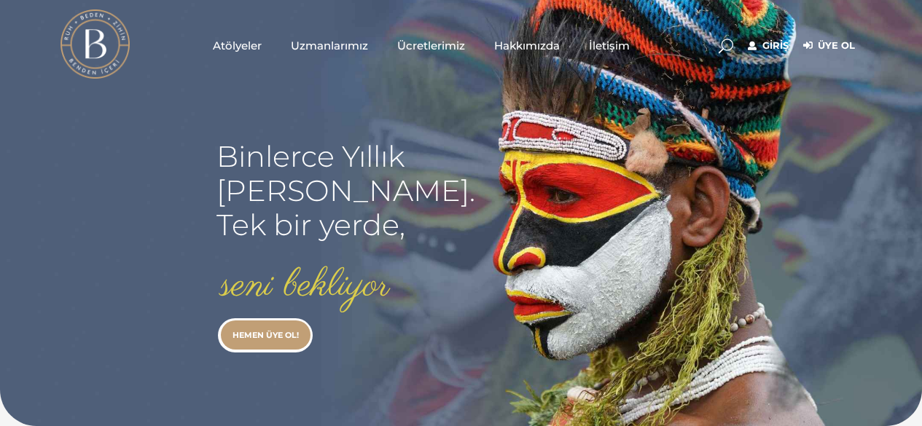 Image resolution: width=922 pixels, height=426 pixels. I want to click on a: İletişim, so click(609, 45).